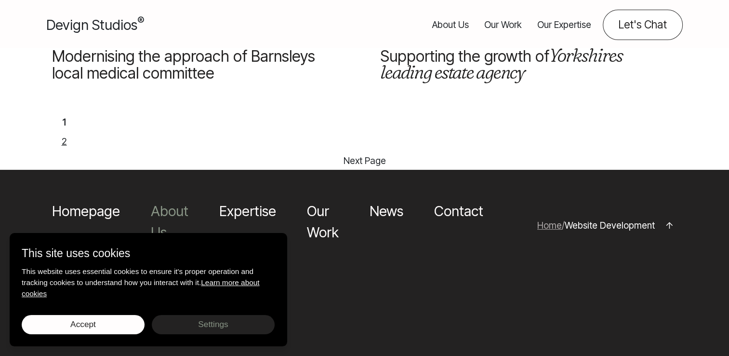  Describe the element at coordinates (148, 282) in the screenshot. I see `p: This website uses essential cookies to ensure it's proper operation and tracking cookies to under...` at that location.